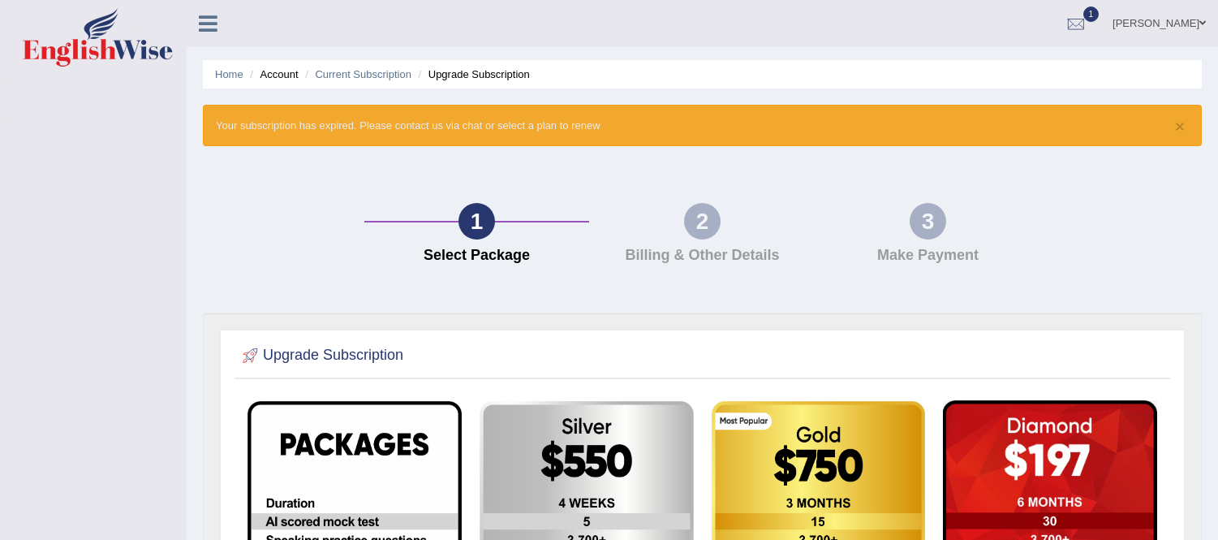 The width and height of the screenshot is (1218, 540). What do you see at coordinates (363, 74) in the screenshot?
I see `a: Current Subscription` at bounding box center [363, 74].